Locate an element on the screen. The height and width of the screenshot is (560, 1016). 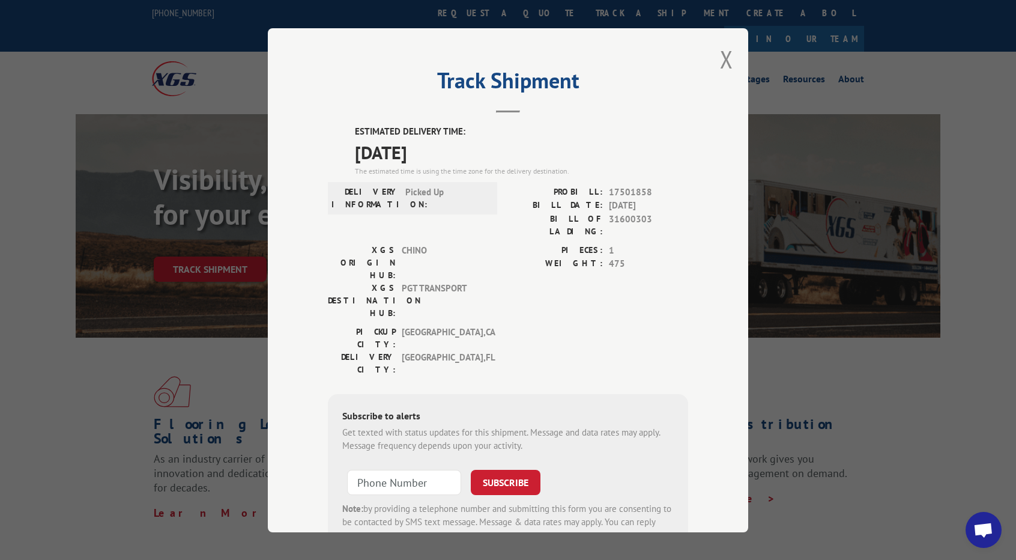
label: PIECES: is located at coordinates (556, 250).